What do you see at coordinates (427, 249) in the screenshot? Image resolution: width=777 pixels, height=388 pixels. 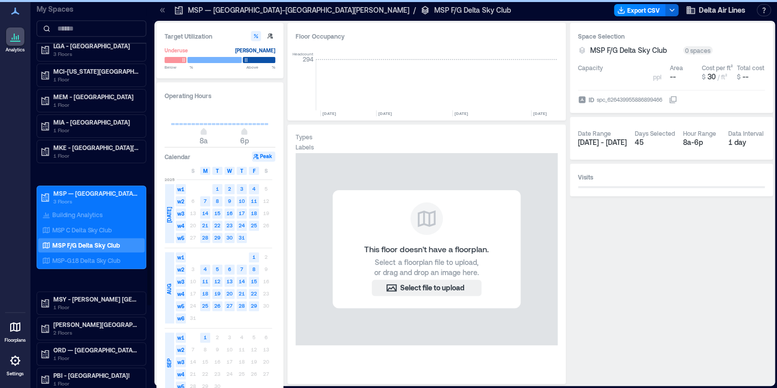 I see `span: This floor doesn't have a floorplan.` at bounding box center [427, 249].